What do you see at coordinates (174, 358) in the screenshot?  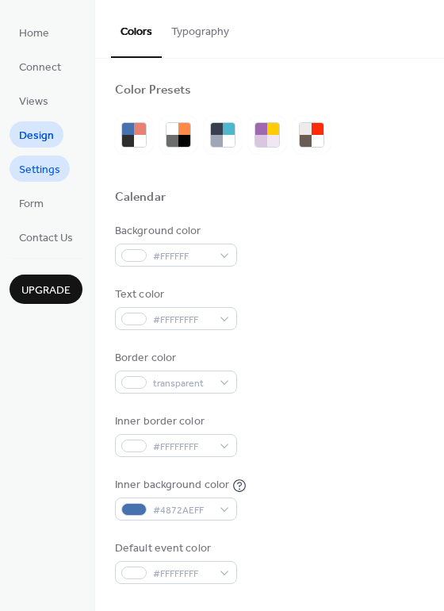 I see `div: Border color` at bounding box center [174, 358].